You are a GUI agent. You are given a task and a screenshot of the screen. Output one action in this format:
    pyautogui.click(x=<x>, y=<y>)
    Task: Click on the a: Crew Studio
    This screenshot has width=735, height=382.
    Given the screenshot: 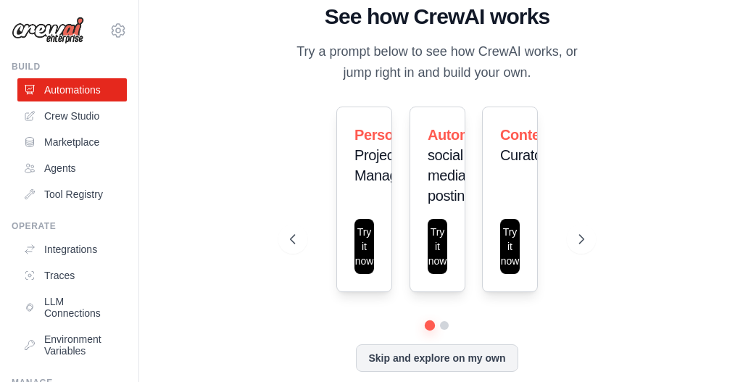 What is the action you would take?
    pyautogui.click(x=72, y=116)
    